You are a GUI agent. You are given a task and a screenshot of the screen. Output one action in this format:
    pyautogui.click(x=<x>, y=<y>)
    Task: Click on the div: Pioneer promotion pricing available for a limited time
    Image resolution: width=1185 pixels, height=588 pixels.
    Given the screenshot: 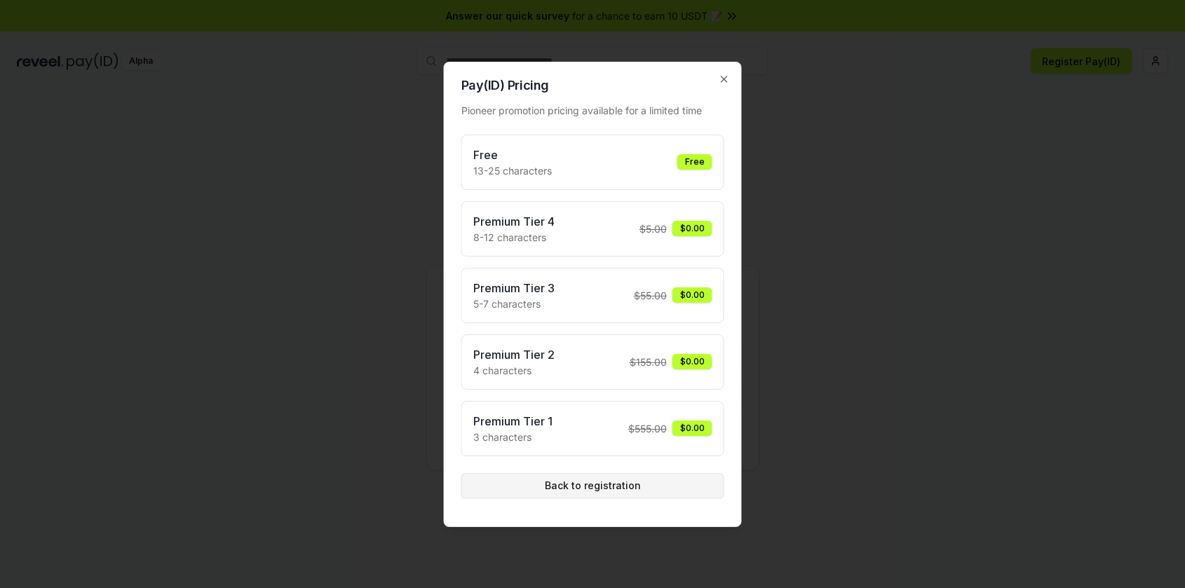 What is the action you would take?
    pyautogui.click(x=593, y=110)
    